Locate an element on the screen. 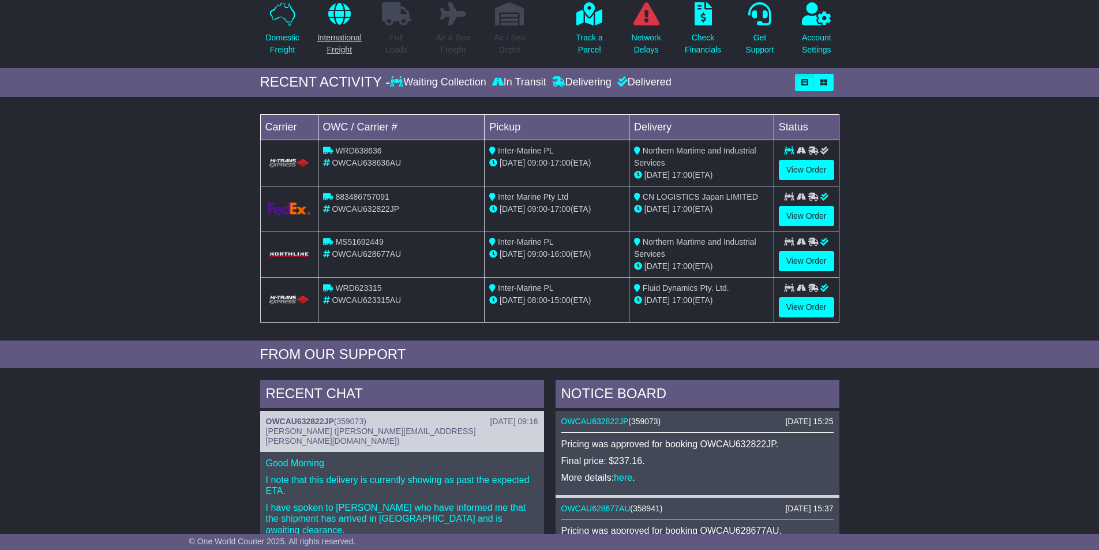 This screenshot has width=1099, height=550. p: Pricing was approved for booking OWCAU632822JP. is located at coordinates (697, 443).